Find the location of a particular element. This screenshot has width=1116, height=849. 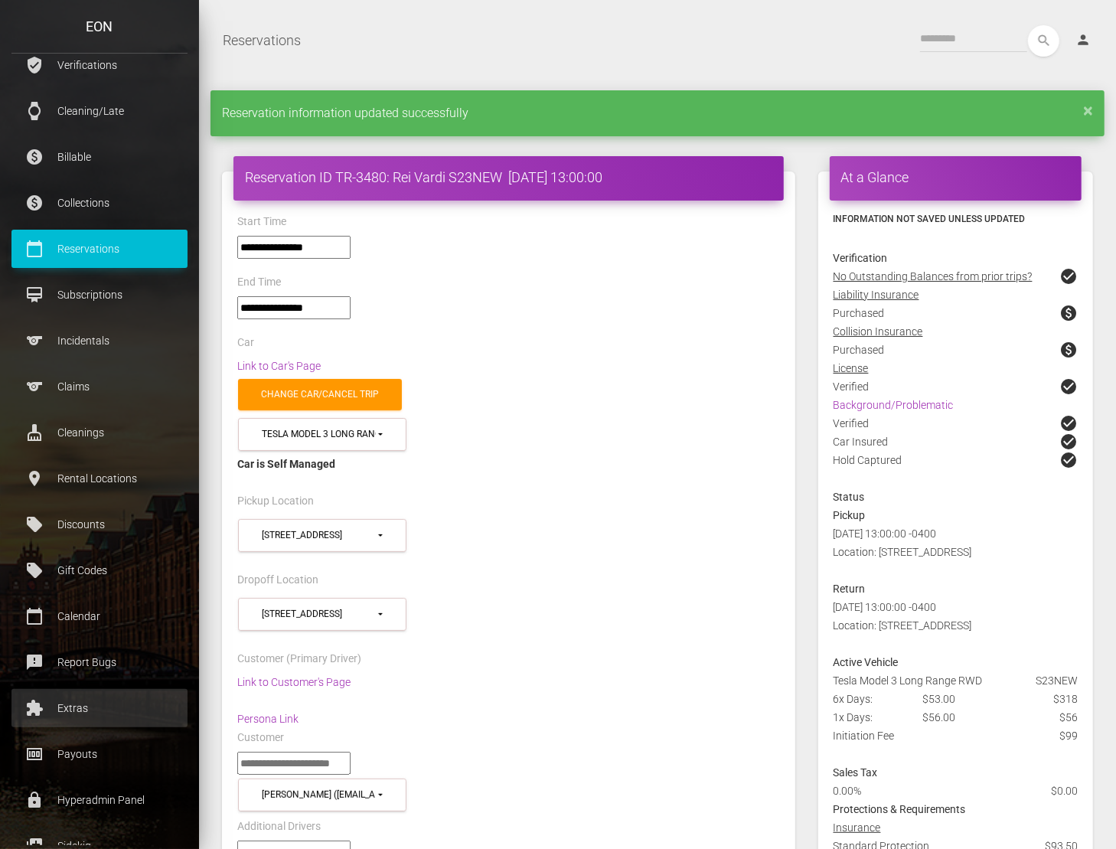

strong: Sales Tax is located at coordinates (856, 772).